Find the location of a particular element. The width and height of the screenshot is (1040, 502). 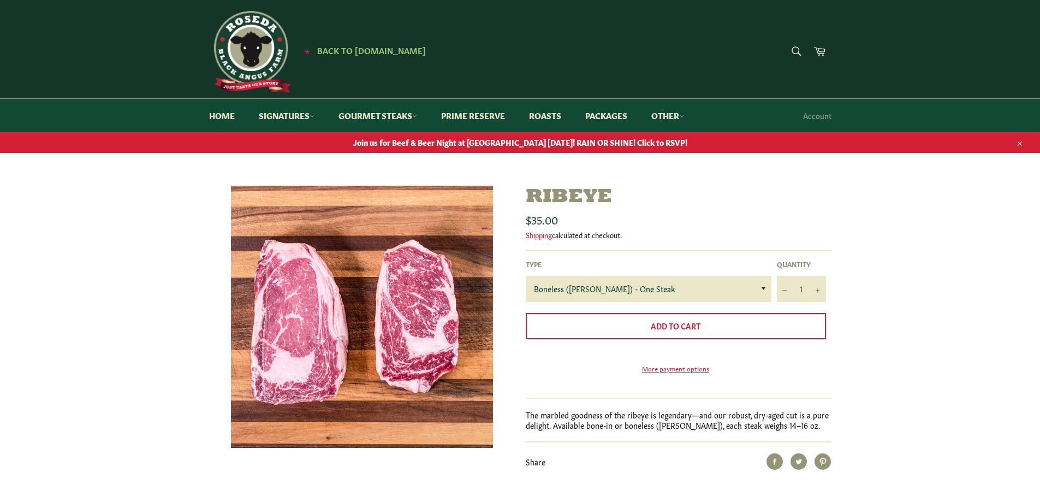

a: Account is located at coordinates (817, 115).